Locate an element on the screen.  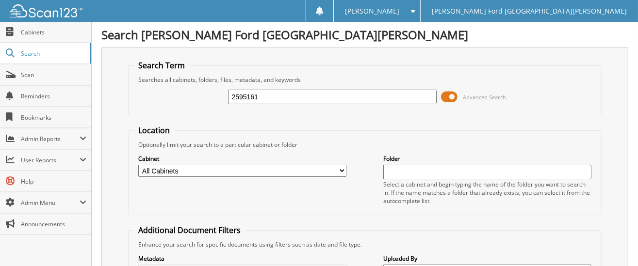
span: Admin Menu is located at coordinates (50, 203).